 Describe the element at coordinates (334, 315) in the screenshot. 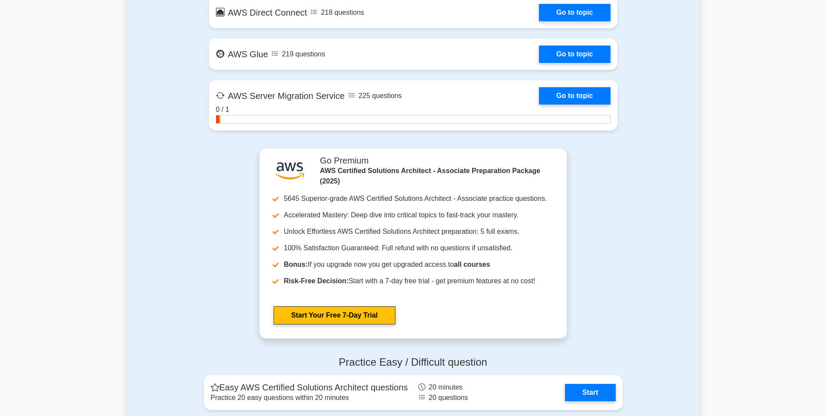

I see `a: Start Your Free 7-Day Trial` at that location.